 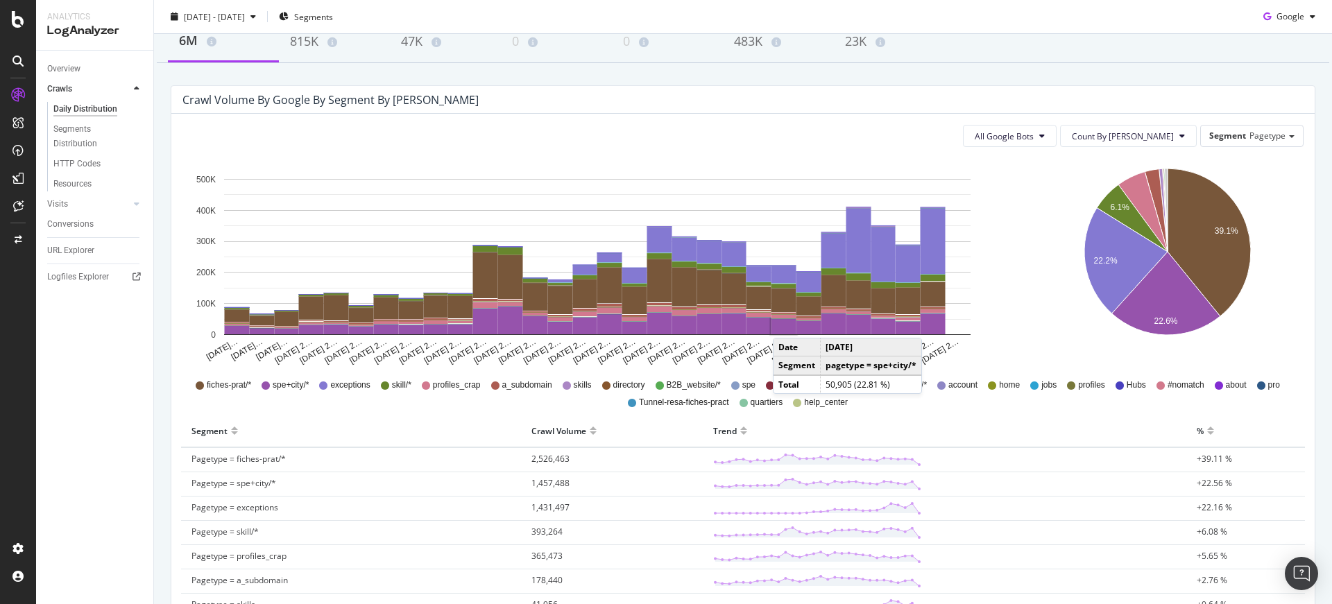 What do you see at coordinates (872, 384) in the screenshot?
I see `td: 50,905 (22.81 %)` at bounding box center [872, 384].